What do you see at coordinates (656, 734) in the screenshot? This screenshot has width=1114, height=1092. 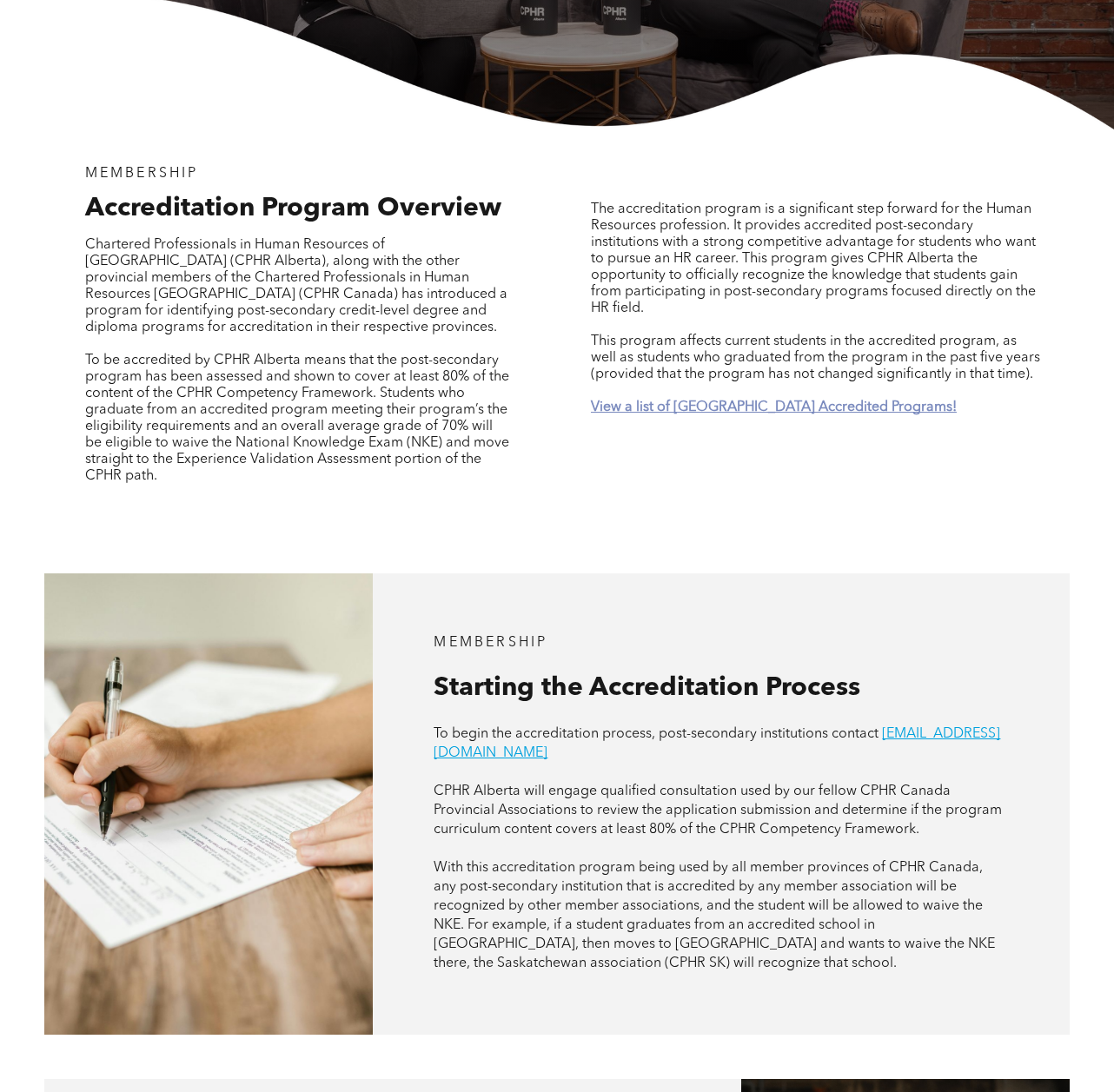 I see `span: To begin the accreditation process, post-secondary institutions contact` at bounding box center [656, 734].